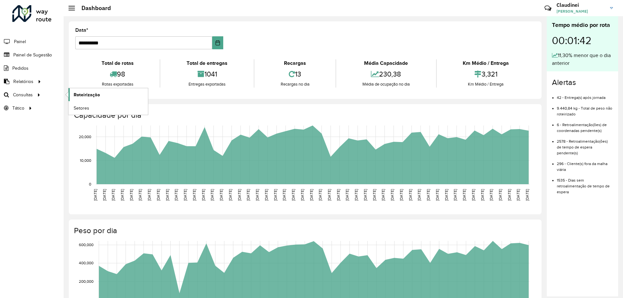 The width and height of the screenshot is (623, 298). I want to click on div: Total de entregas, so click(207, 63).